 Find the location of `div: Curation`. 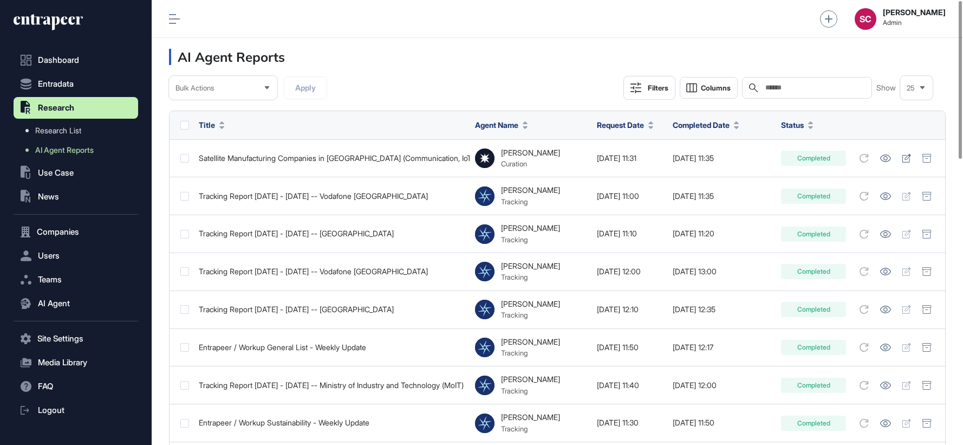

div: Curation is located at coordinates (530, 164).